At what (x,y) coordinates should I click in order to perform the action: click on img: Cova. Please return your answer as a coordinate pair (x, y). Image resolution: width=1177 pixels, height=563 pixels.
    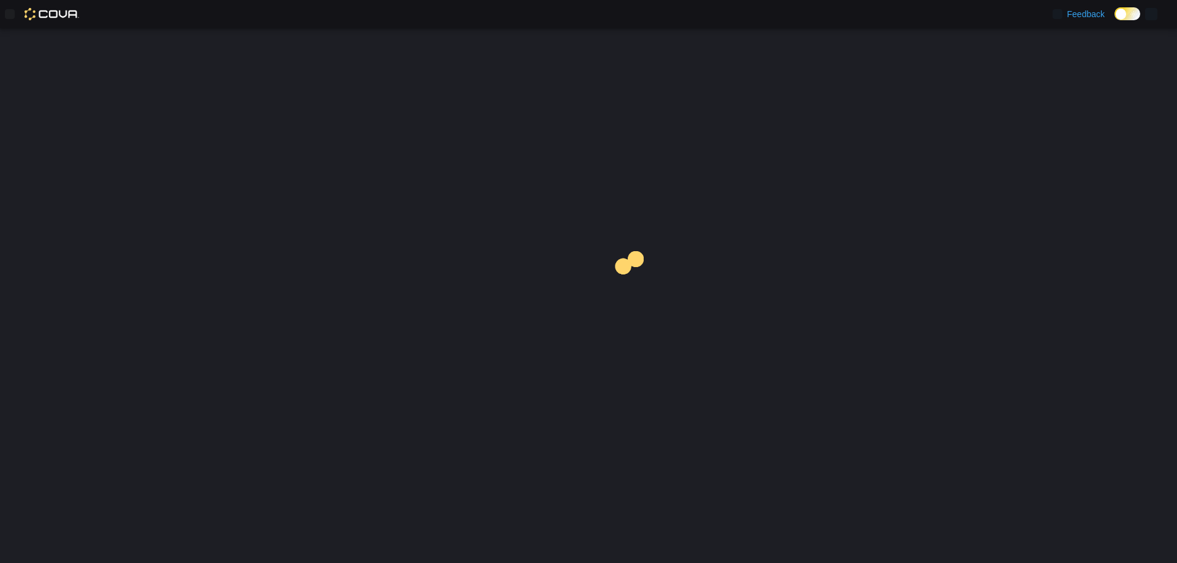
    Looking at the image, I should click on (51, 14).